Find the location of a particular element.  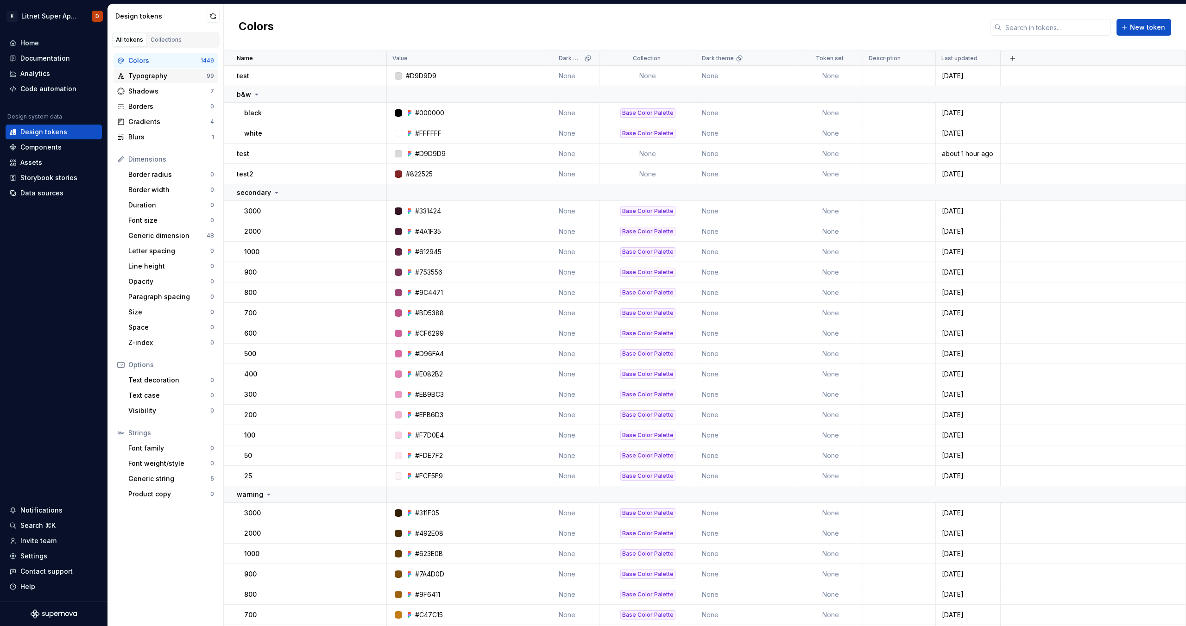

div: Visibility is located at coordinates (169, 411).